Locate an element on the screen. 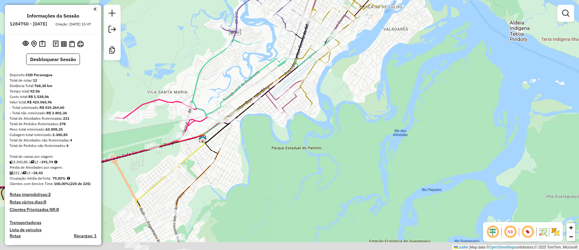  a: Nova sessão e pesquisa is located at coordinates (112, 14).